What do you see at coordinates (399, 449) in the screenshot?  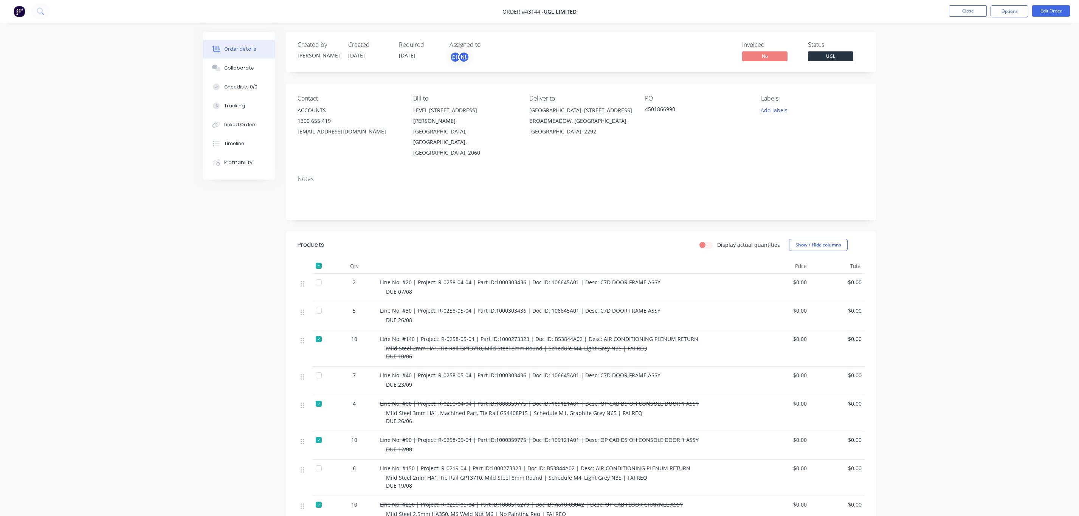 I see `span: DUE 12/08` at bounding box center [399, 449].